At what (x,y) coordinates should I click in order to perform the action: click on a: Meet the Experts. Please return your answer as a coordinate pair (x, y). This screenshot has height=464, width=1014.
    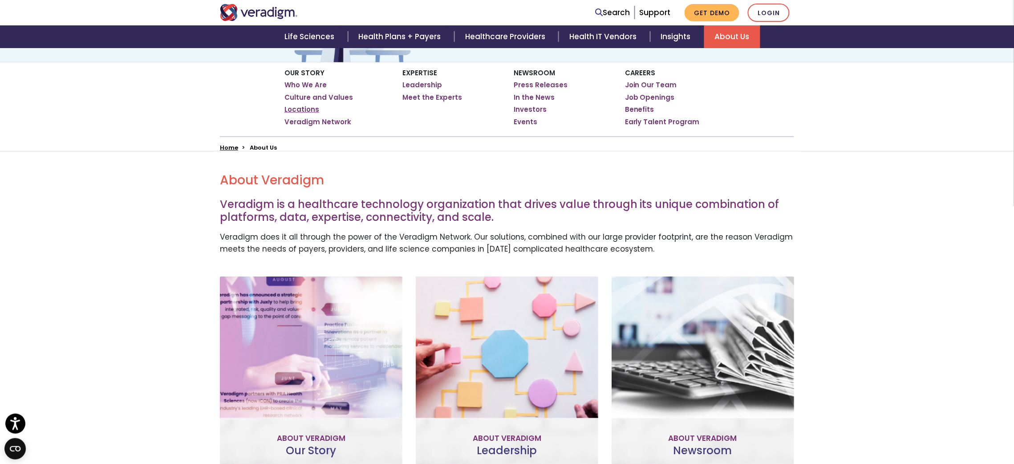
    Looking at the image, I should click on (432, 97).